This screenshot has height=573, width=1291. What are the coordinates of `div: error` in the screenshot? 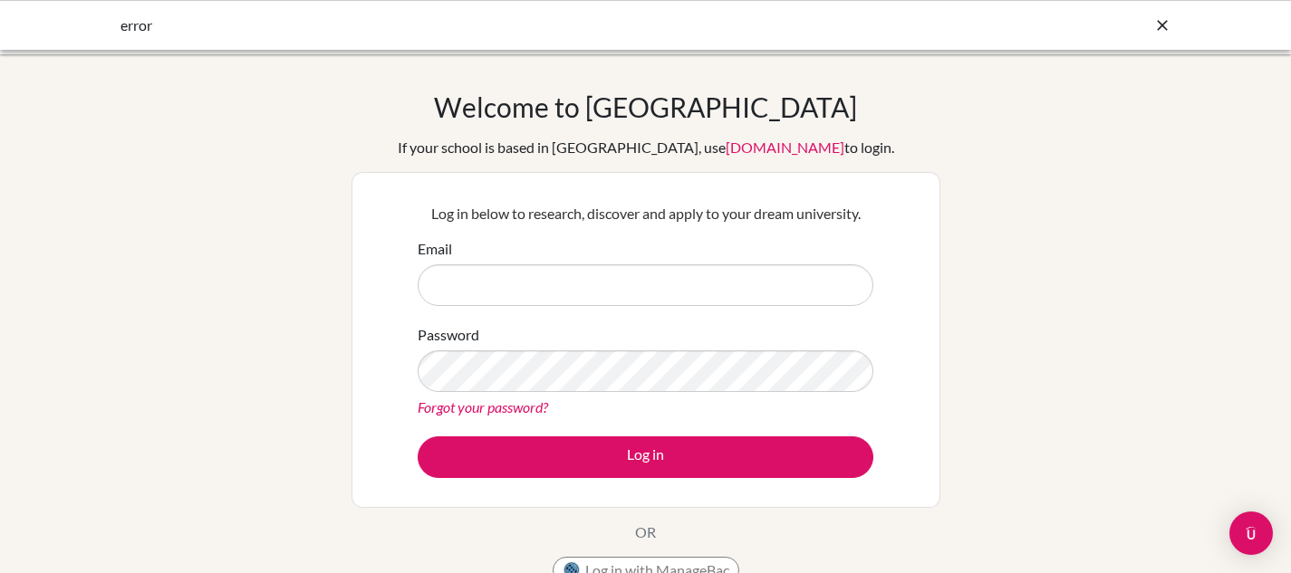 It's located at (510, 25).